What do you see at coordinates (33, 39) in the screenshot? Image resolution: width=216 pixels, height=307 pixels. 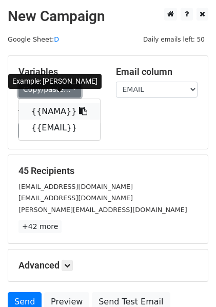 I see `small: Google Sheet:` at bounding box center [33, 39].